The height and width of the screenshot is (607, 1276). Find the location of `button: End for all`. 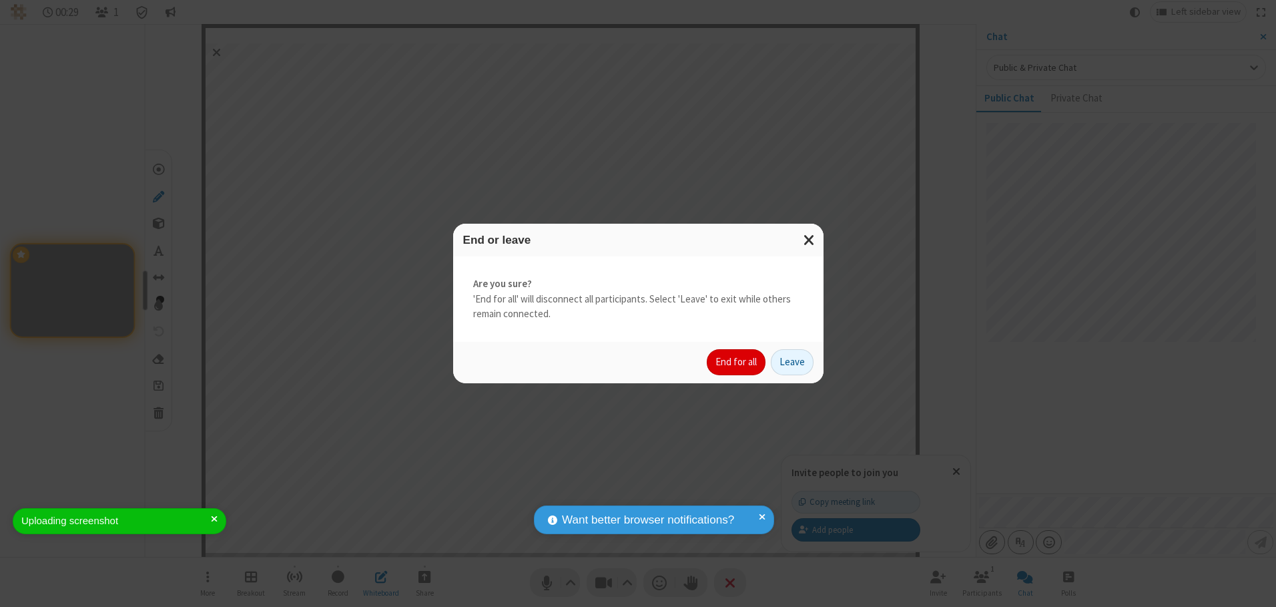

button: End for all is located at coordinates (736, 362).